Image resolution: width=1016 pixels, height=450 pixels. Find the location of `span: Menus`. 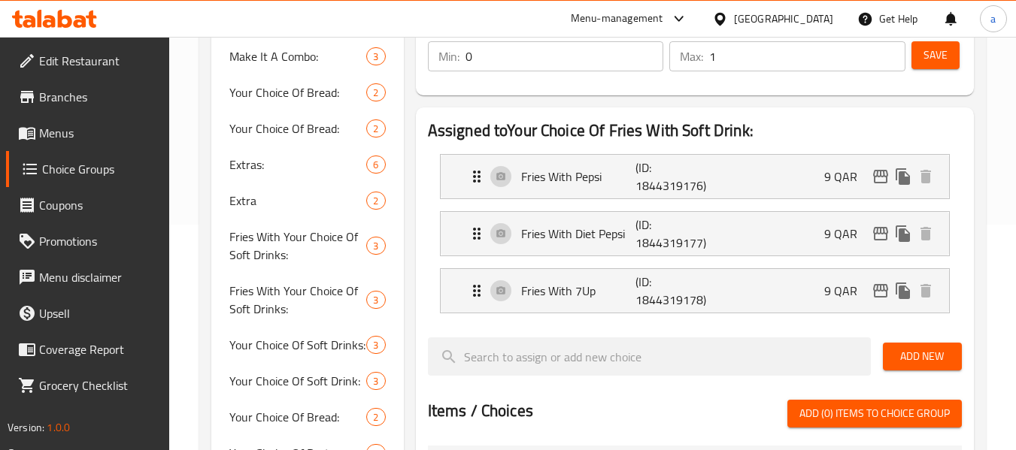

span: Menus is located at coordinates (98, 133).